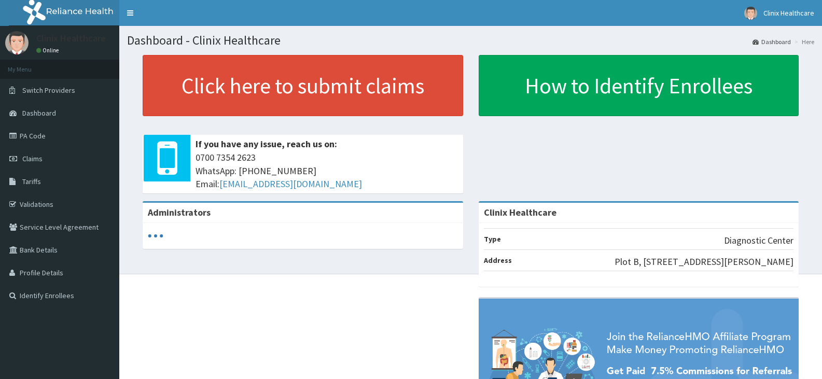  What do you see at coordinates (498, 260) in the screenshot?
I see `b: Address` at bounding box center [498, 260].